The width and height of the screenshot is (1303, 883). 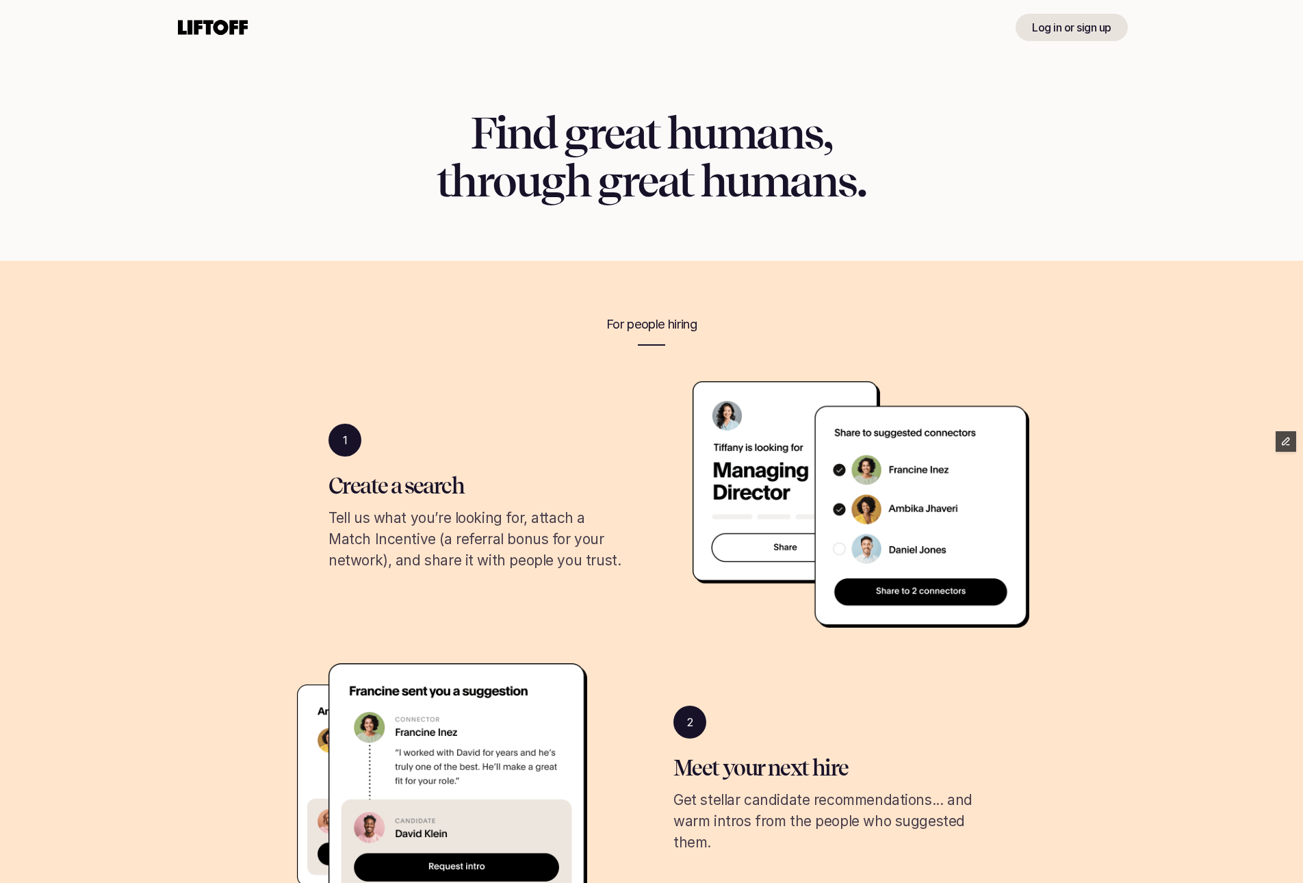 I want to click on p: For people hiring, so click(x=652, y=324).